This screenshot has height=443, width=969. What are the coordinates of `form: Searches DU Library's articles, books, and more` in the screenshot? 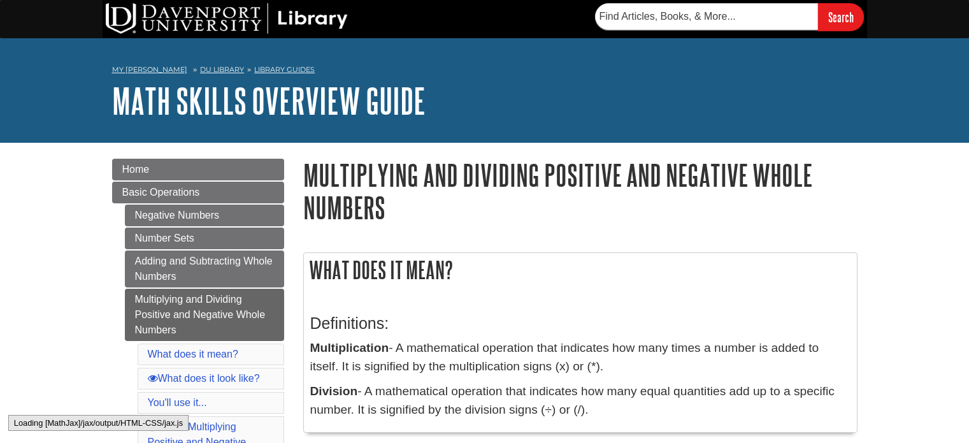 It's located at (730, 17).